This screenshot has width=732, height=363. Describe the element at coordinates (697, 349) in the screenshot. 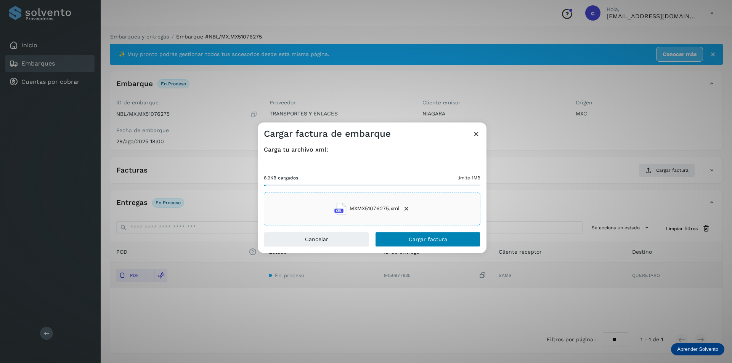

I see `div: Aprender Solvento` at that location.